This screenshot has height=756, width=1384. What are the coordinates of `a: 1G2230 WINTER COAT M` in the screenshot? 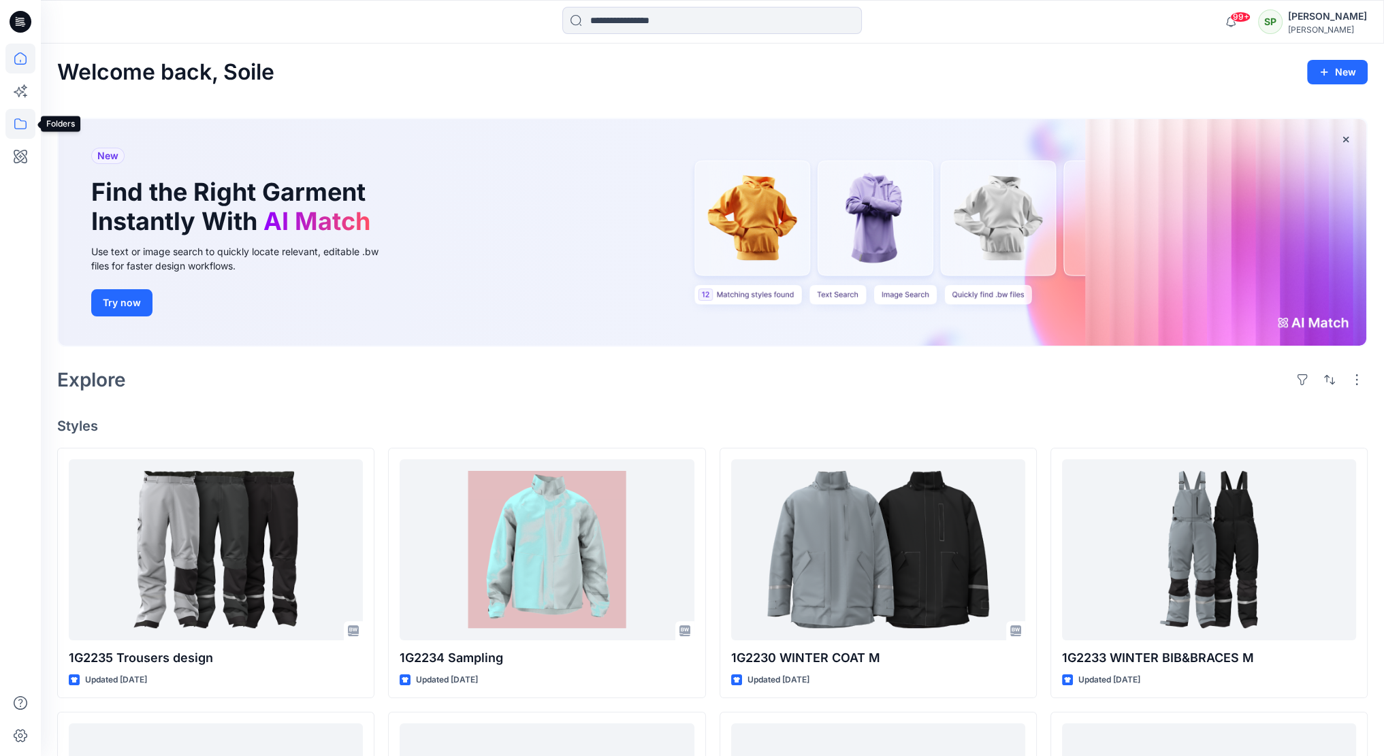 It's located at (878, 550).